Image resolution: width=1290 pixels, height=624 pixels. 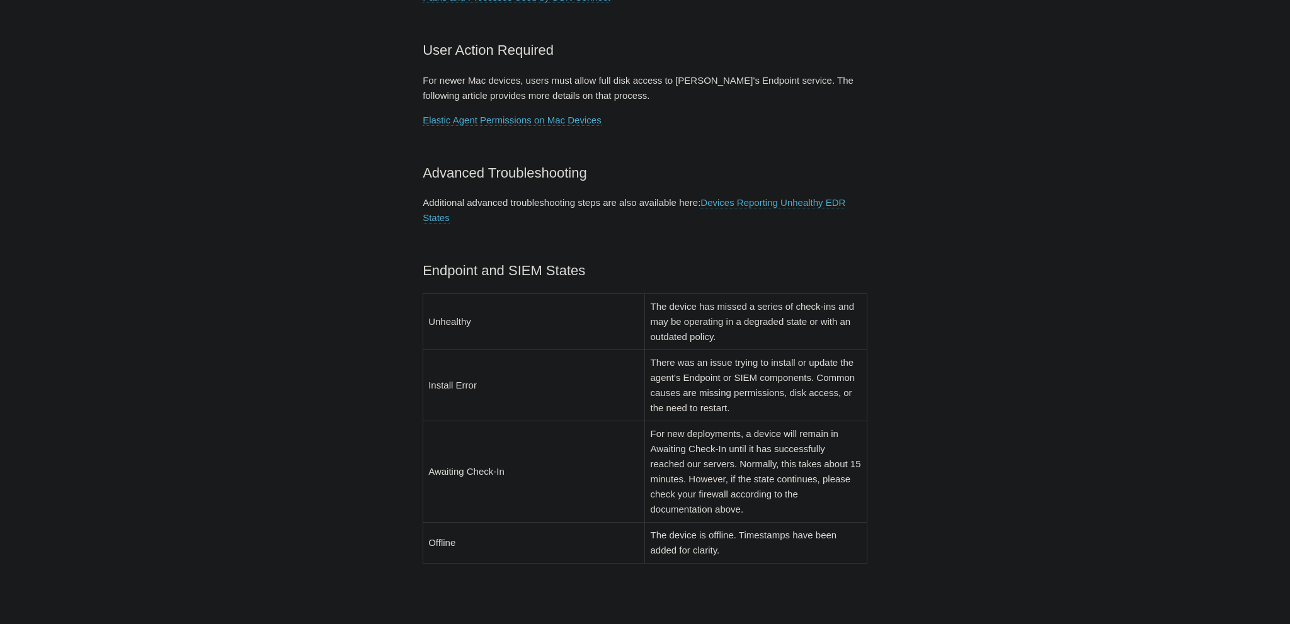 What do you see at coordinates (645, 270) in the screenshot?
I see `h2: Endpoint and SIEM States` at bounding box center [645, 270].